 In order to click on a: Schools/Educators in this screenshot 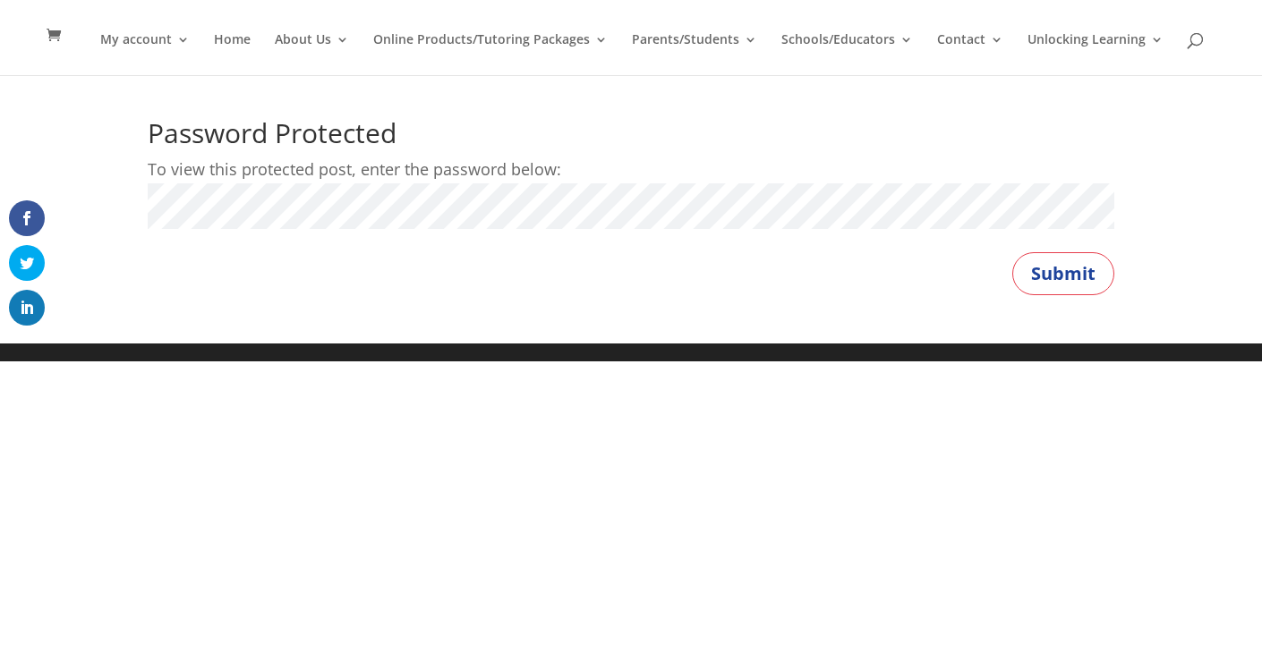, I will do `click(847, 54)`.